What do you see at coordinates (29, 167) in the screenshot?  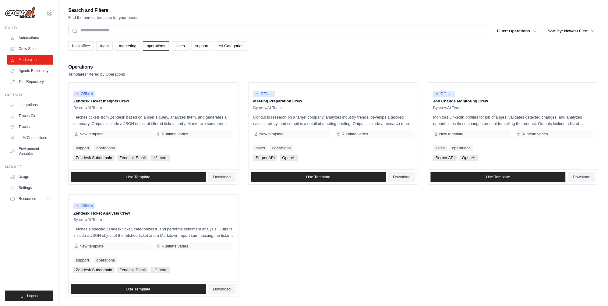 I see `div: Manage` at bounding box center [29, 167].